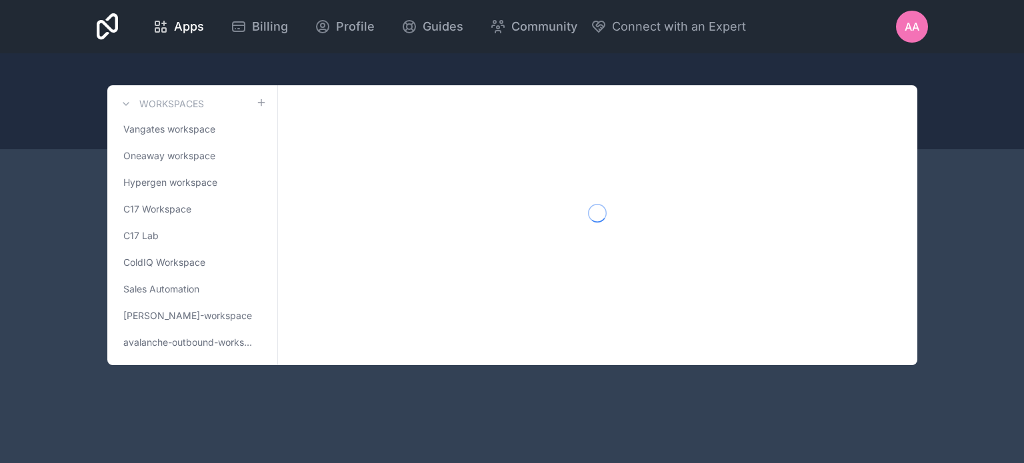  Describe the element at coordinates (192, 129) in the screenshot. I see `a: Vangates workspace` at that location.